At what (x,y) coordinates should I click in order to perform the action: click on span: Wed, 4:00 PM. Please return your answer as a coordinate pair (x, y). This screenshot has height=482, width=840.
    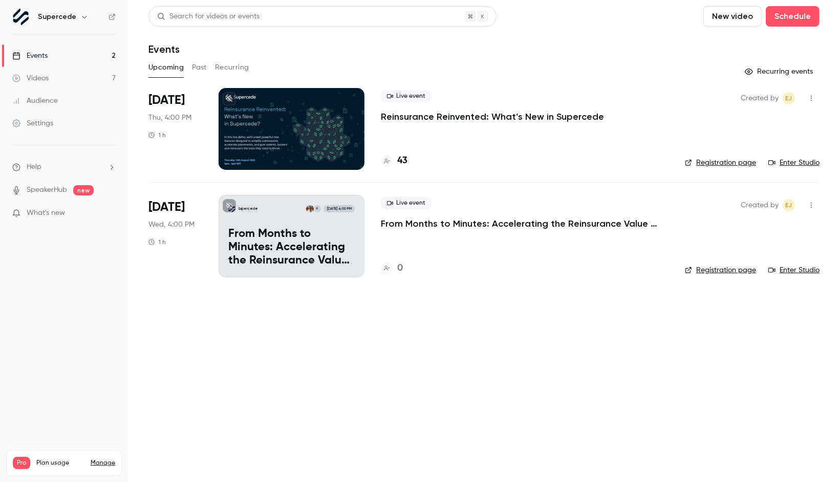
    Looking at the image, I should click on (172, 225).